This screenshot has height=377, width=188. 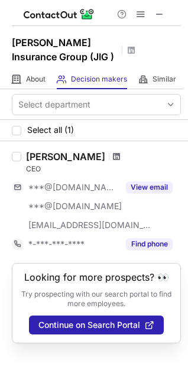 What do you see at coordinates (35, 79) in the screenshot?
I see `span: About` at bounding box center [35, 79].